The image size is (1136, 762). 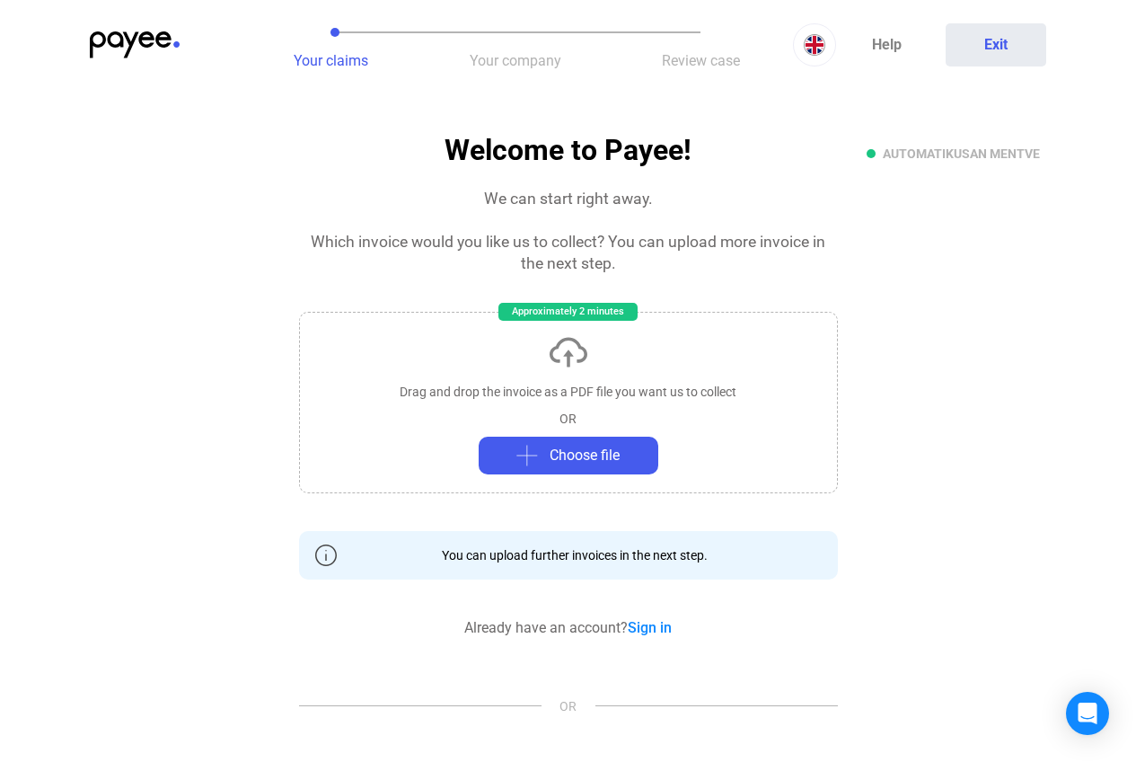 I want to click on button: EN, so click(x=815, y=45).